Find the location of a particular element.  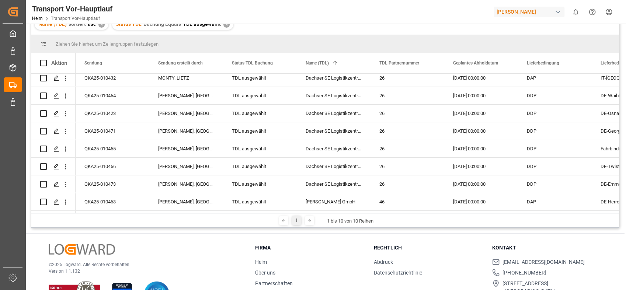

div: QKA25-010456 is located at coordinates (112, 166).